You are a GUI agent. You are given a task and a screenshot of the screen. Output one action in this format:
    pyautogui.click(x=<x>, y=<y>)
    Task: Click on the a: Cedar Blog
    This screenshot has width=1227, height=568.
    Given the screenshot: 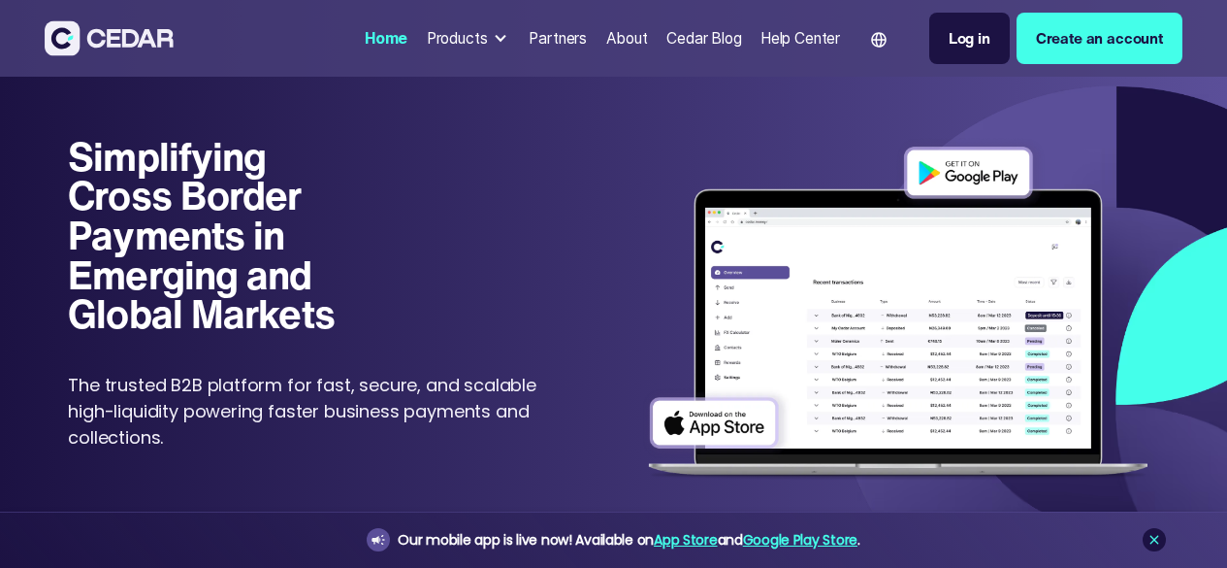 What is the action you would take?
    pyautogui.click(x=703, y=38)
    